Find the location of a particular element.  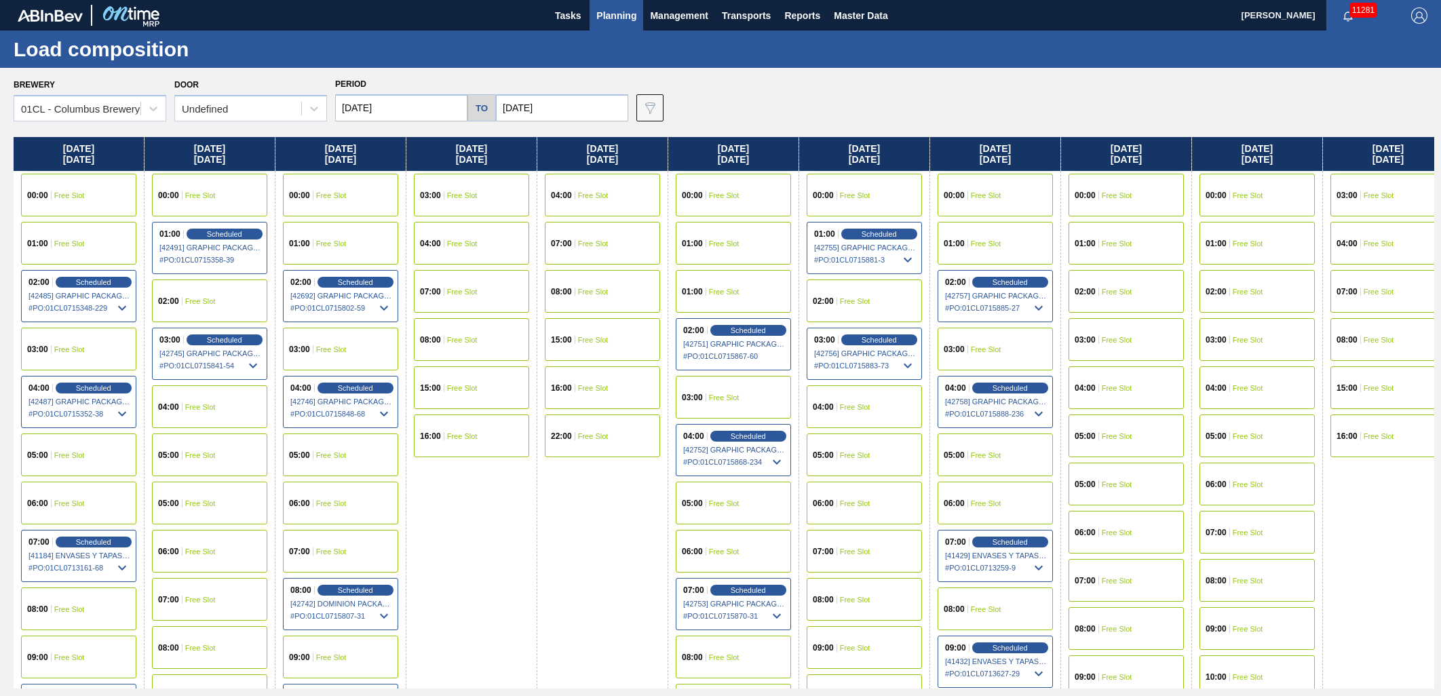

span: [42692] GRAPHIC PACKAGING INTERNATIONA - 0008221069 is located at coordinates (341, 296).